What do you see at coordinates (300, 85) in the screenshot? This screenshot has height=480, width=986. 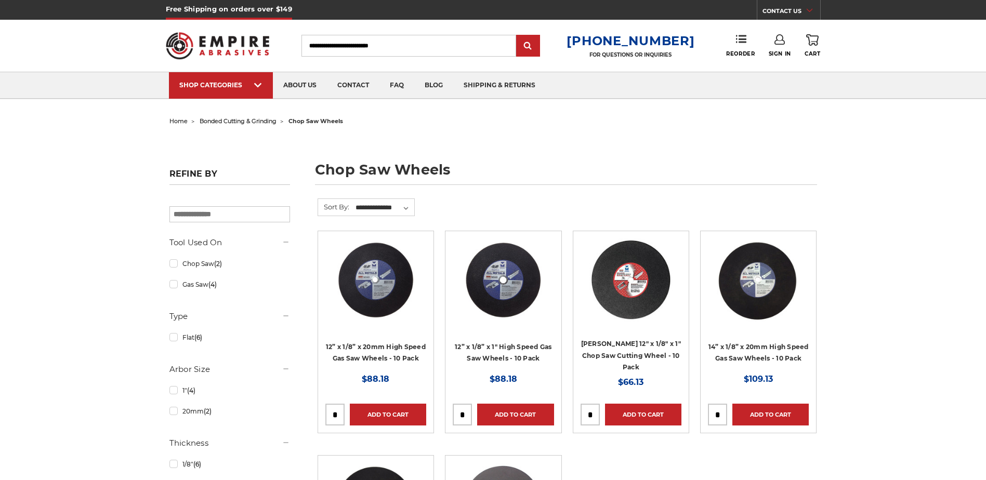 I see `a: about us` at bounding box center [300, 85].